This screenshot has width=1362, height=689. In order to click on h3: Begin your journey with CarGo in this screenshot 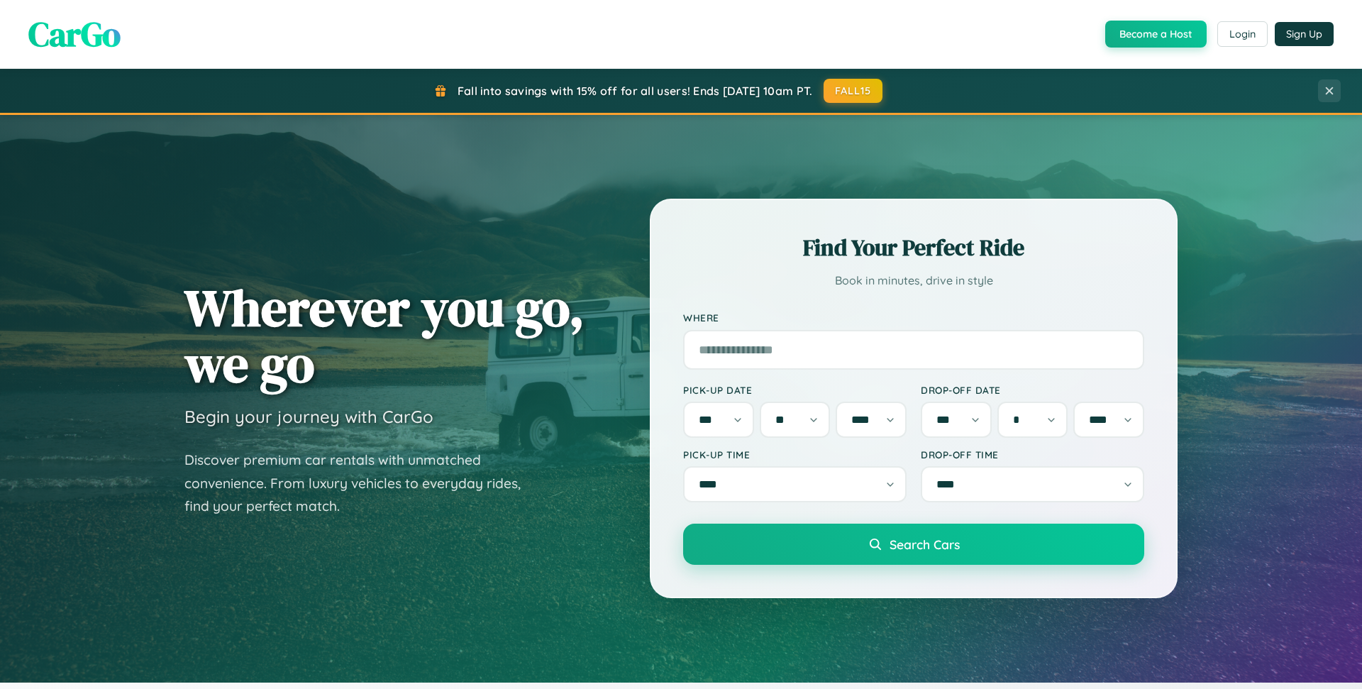, I will do `click(309, 416)`.